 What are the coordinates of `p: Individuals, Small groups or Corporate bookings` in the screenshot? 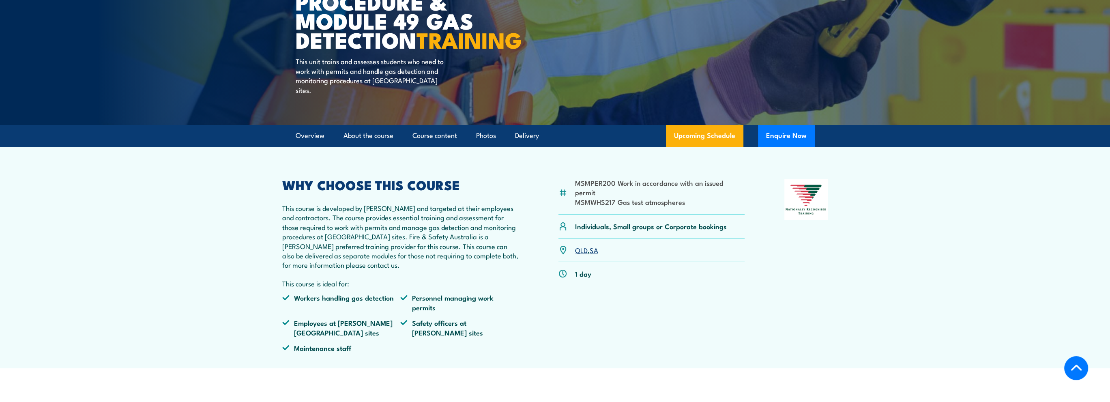 It's located at (651, 226).